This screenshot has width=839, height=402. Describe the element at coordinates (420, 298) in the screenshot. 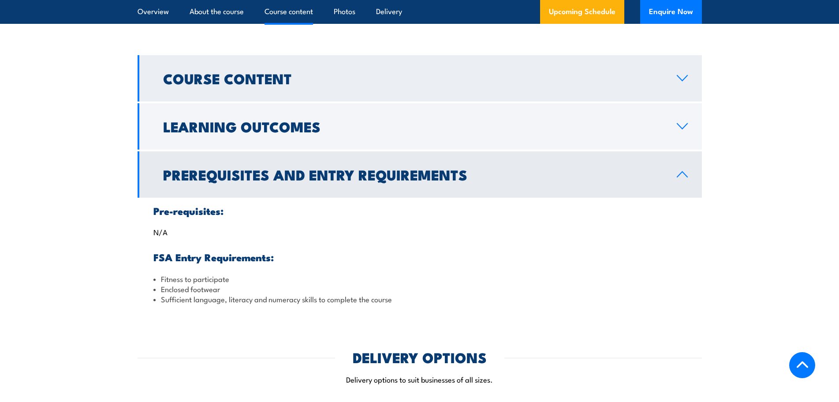

I see `li: Sufficient language, literacy and numeracy skills to complete the course` at that location.